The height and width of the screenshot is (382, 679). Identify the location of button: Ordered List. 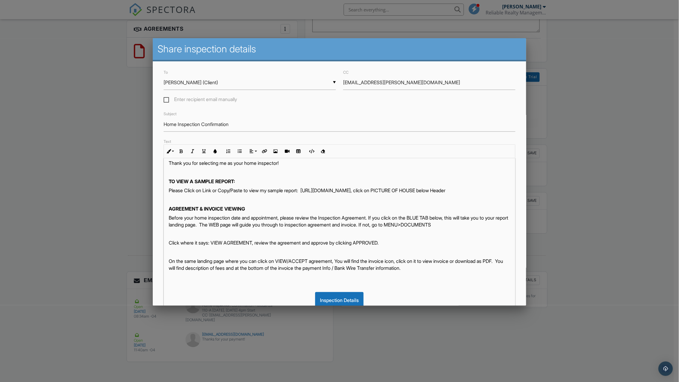
(228, 151).